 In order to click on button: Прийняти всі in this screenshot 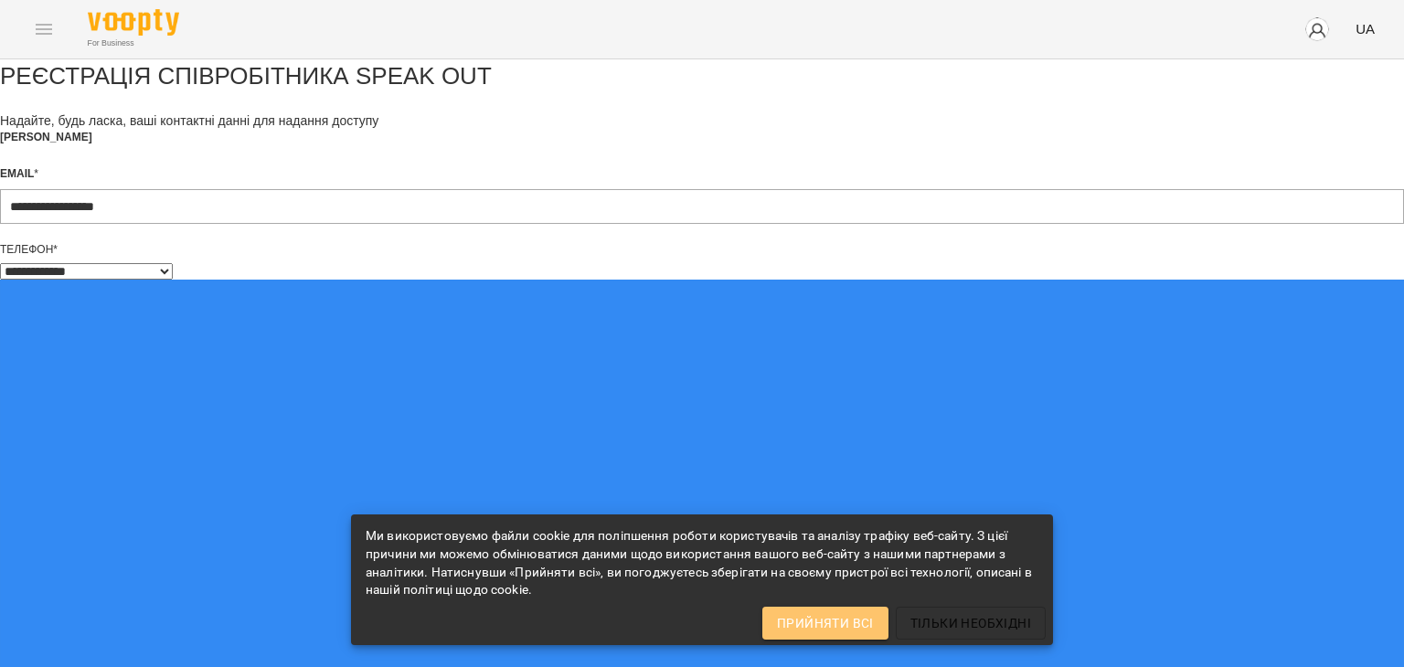, I will do `click(825, 623)`.